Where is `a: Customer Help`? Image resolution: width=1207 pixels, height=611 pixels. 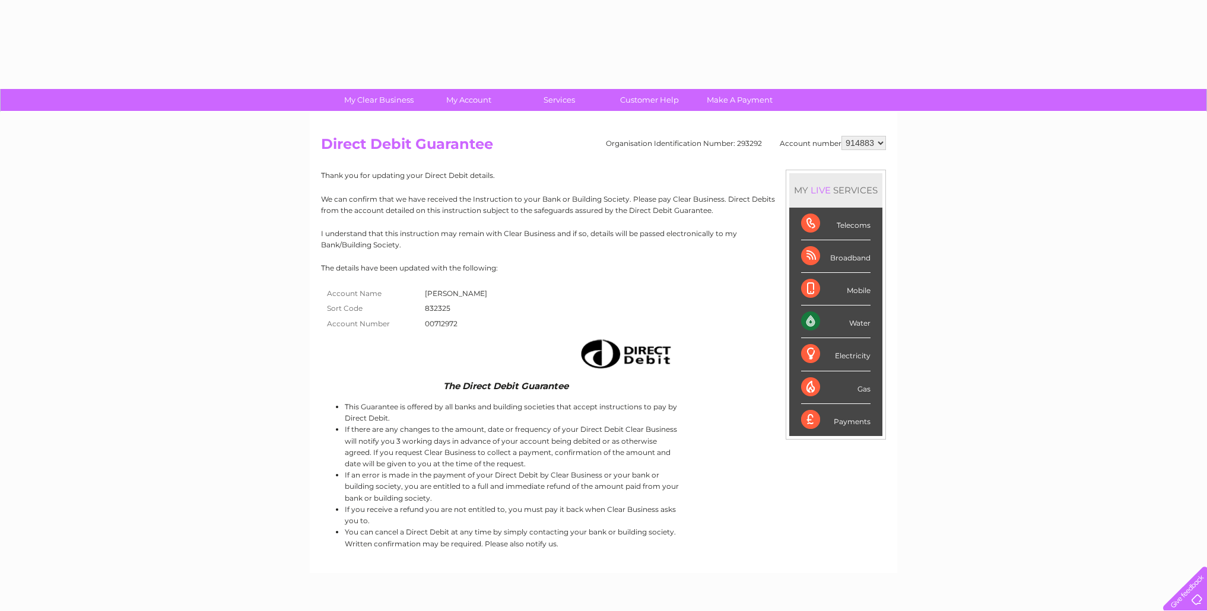 a: Customer Help is located at coordinates (649, 100).